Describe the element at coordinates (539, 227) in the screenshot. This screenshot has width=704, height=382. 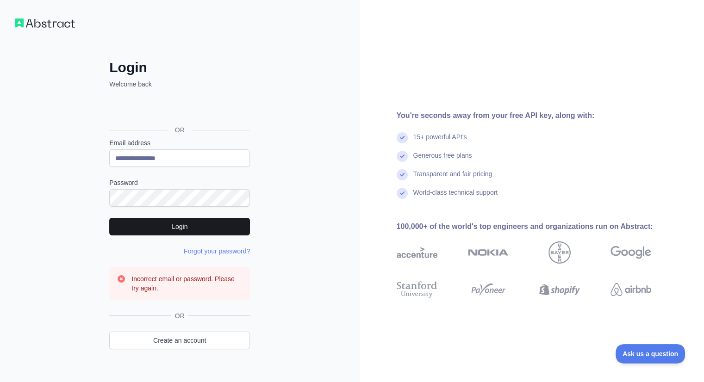
I see `div: 100,000+ of the world's top engineers and organizations run on Abstract:` at that location.